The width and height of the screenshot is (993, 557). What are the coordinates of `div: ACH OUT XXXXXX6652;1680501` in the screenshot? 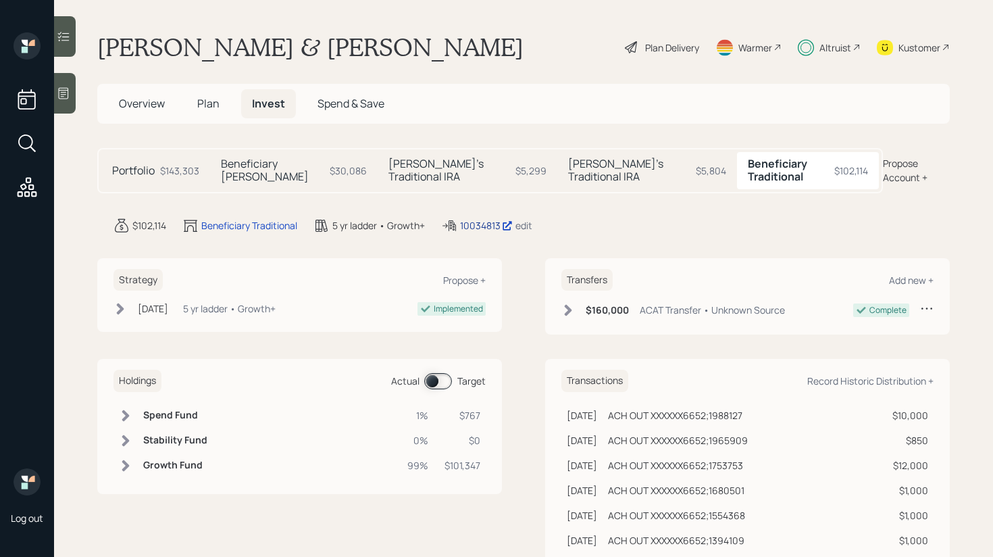 It's located at (676, 490).